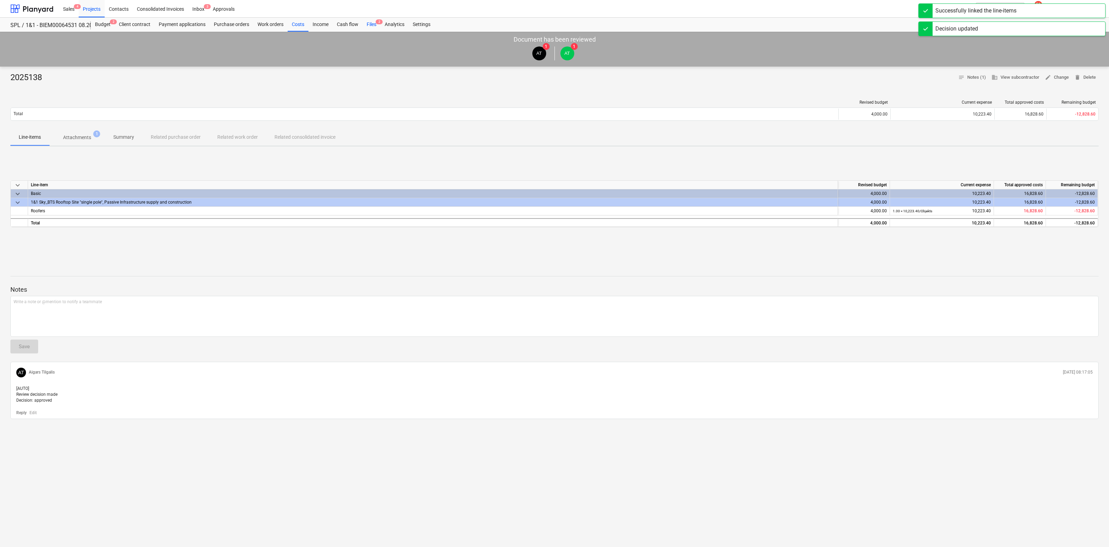  Describe the element at coordinates (321, 25) in the screenshot. I see `div: Income` at that location.